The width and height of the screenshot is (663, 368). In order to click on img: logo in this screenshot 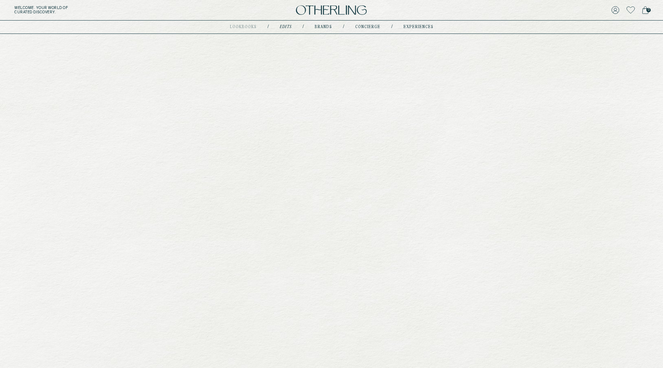, I will do `click(331, 10)`.